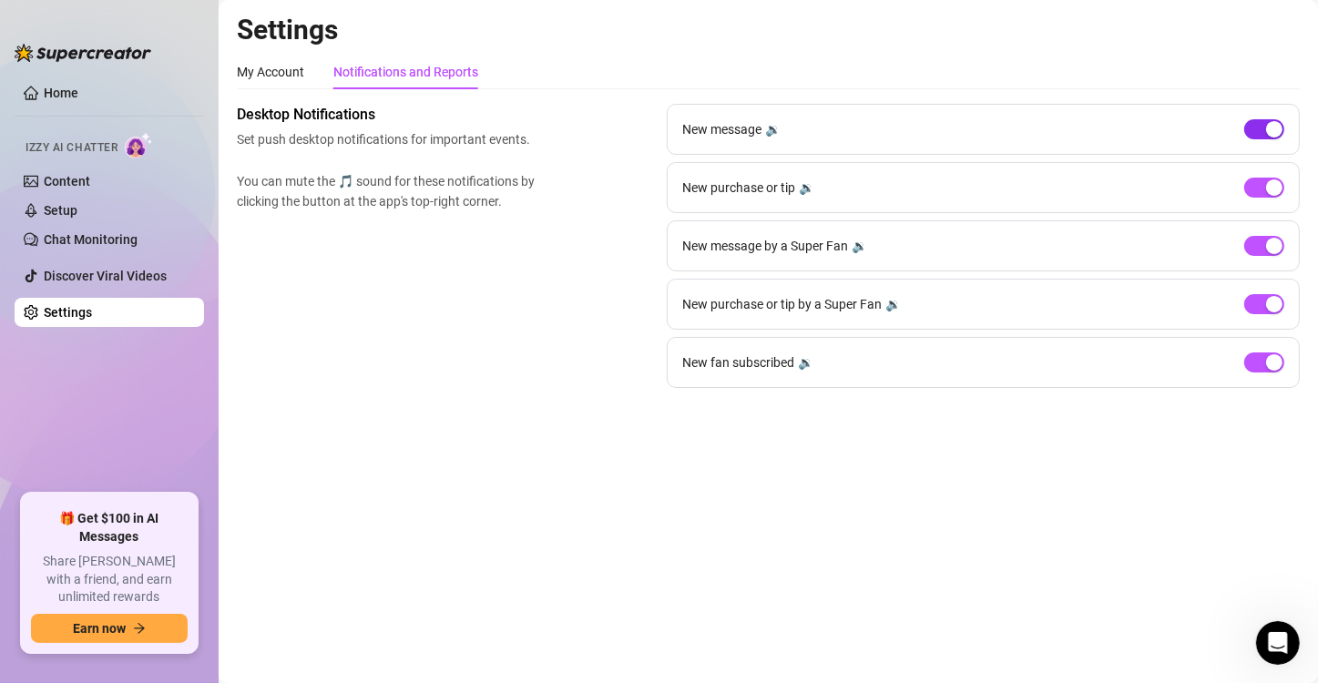 Image resolution: width=1318 pixels, height=683 pixels. Describe the element at coordinates (390, 139) in the screenshot. I see `span: Set push desktop notifications for important events.` at that location.